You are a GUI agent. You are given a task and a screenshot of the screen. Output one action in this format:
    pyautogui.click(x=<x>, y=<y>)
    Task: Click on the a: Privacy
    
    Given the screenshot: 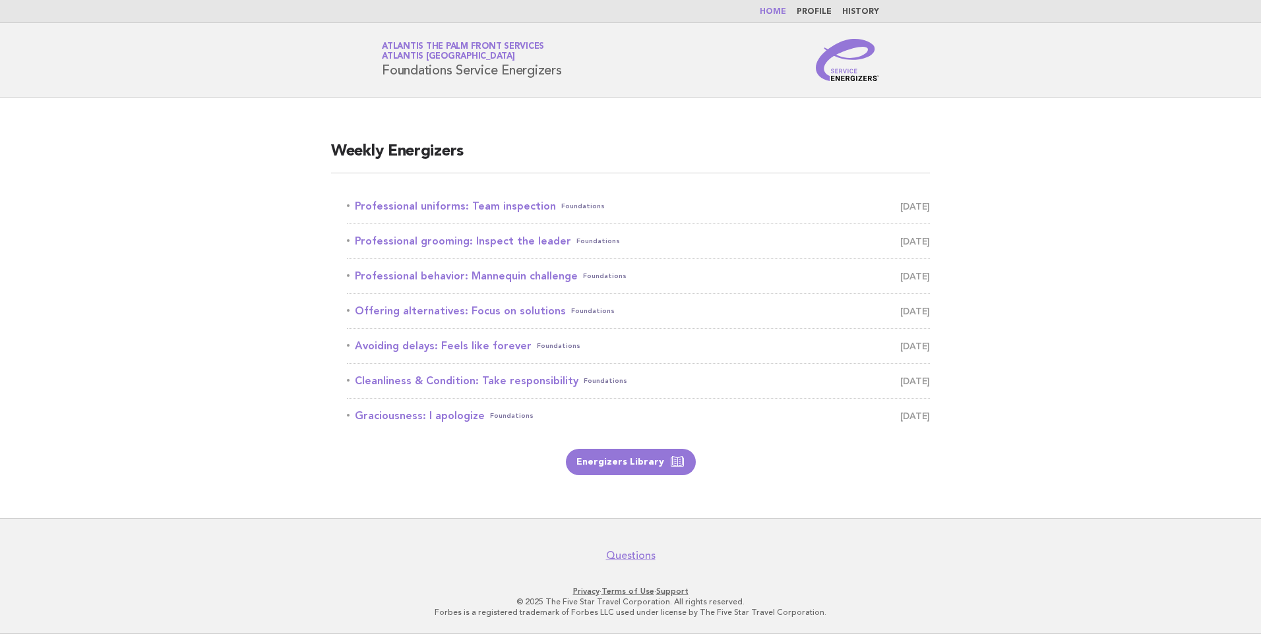 What is the action you would take?
    pyautogui.click(x=586, y=591)
    